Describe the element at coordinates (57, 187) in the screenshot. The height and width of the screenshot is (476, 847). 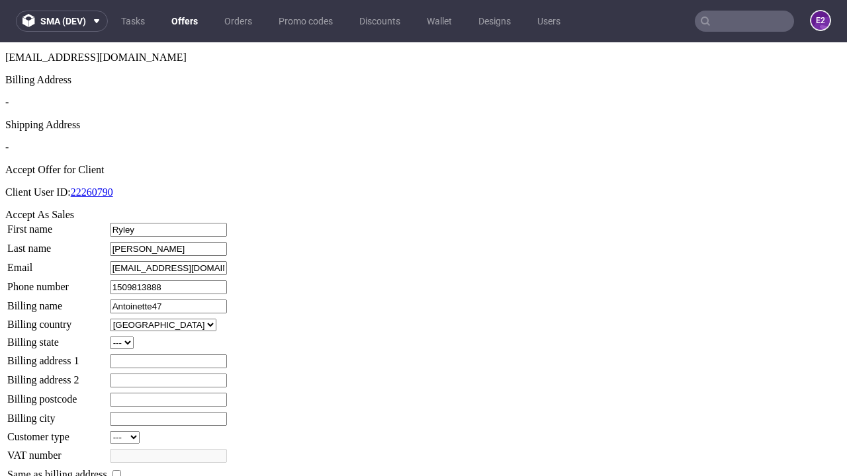
I see `td: First name` at that location.